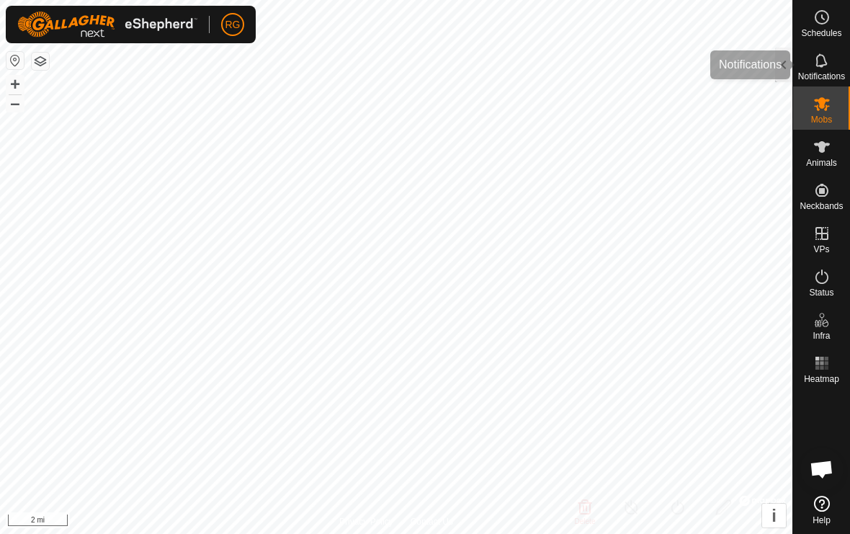 This screenshot has height=534, width=850. Describe the element at coordinates (107, 24) in the screenshot. I see `img: Gallagher Logo` at that location.